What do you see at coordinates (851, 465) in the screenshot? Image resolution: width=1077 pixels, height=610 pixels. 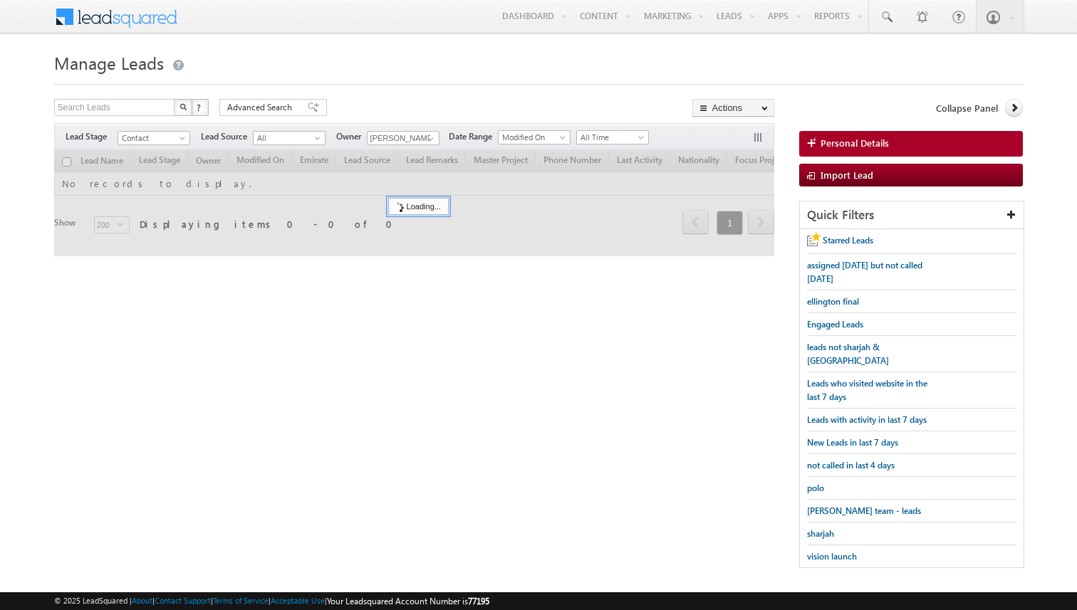 I see `span: not called in last 4 days` at bounding box center [851, 465].